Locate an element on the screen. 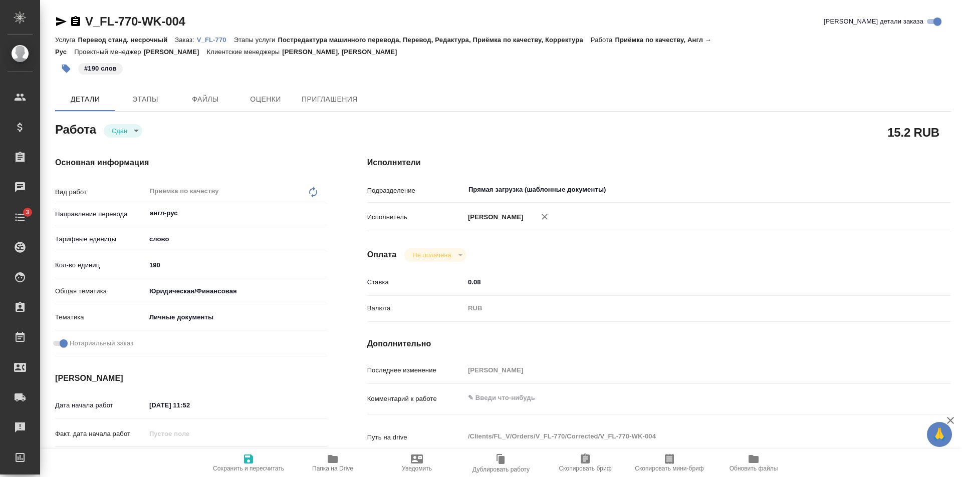 Image resolution: width=962 pixels, height=477 pixels. button: Обновить файлы is located at coordinates (753, 463).